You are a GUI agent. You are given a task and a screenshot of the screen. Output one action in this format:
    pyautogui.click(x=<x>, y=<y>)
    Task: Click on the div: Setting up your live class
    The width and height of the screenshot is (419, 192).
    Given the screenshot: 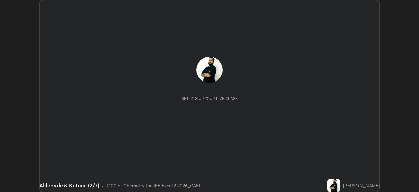 What is the action you would take?
    pyautogui.click(x=210, y=98)
    